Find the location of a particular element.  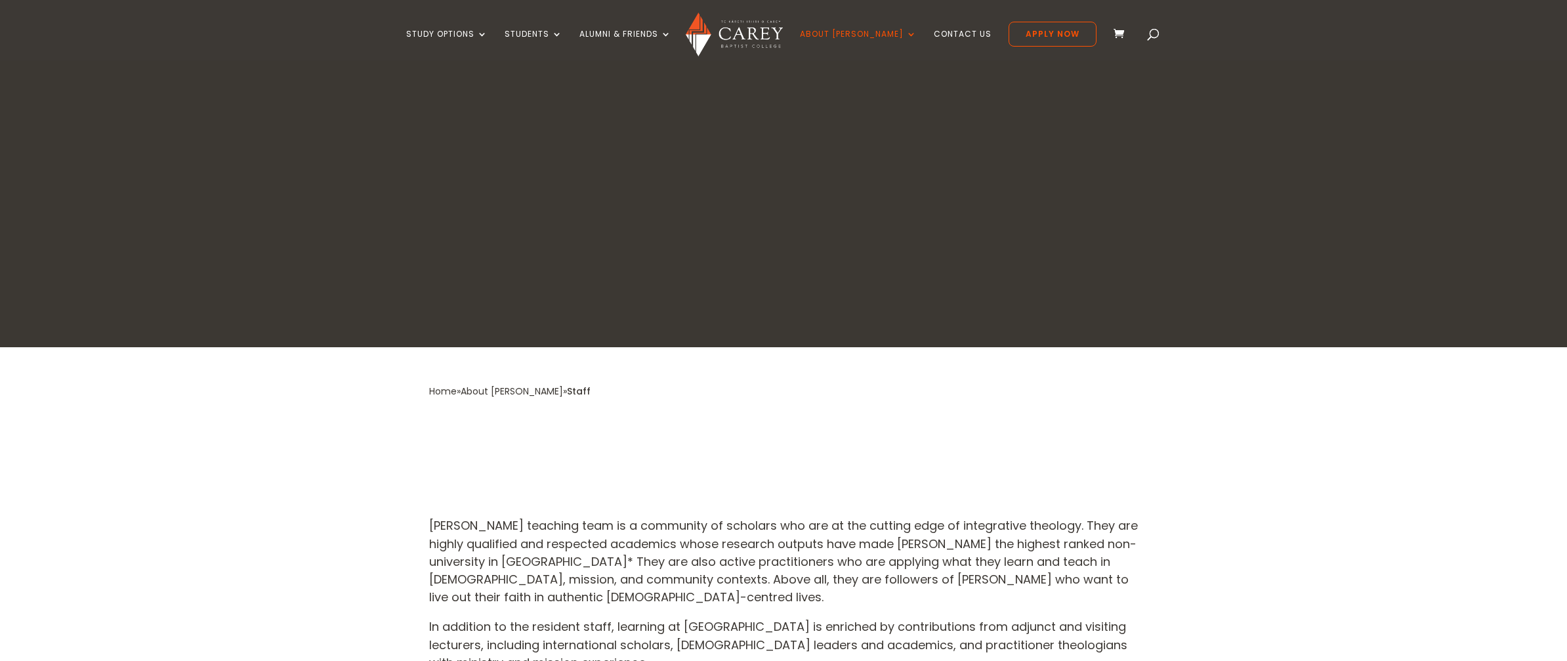

a: Study Options is located at coordinates (447, 45).